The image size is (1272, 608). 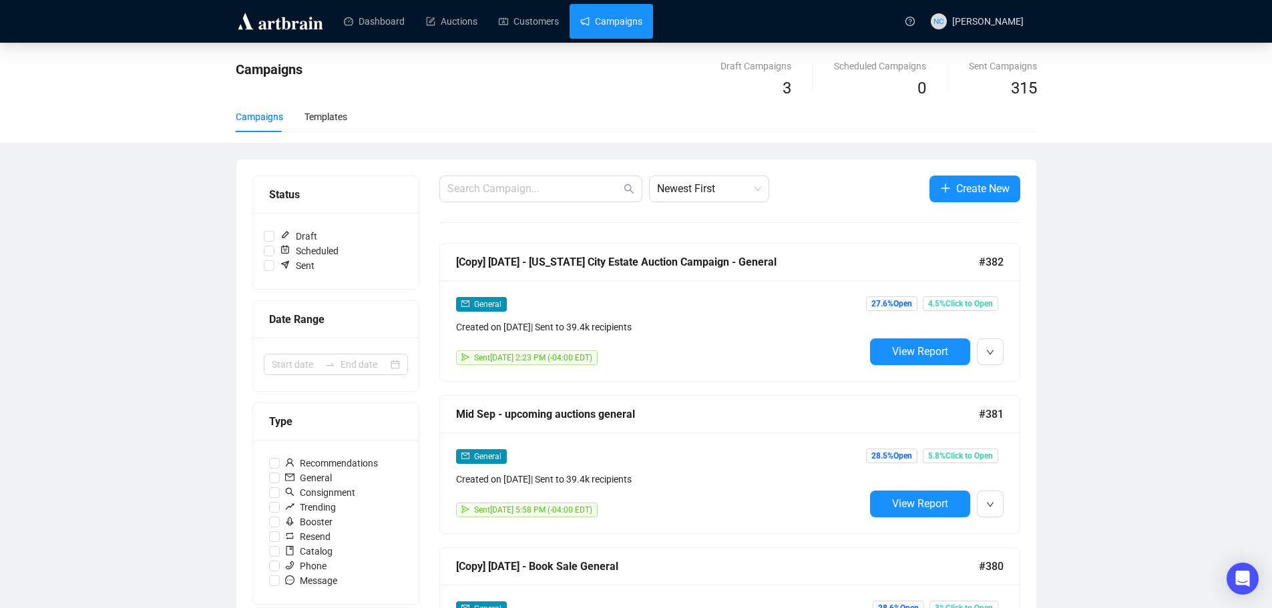 I want to click on span: Booster, so click(x=308, y=522).